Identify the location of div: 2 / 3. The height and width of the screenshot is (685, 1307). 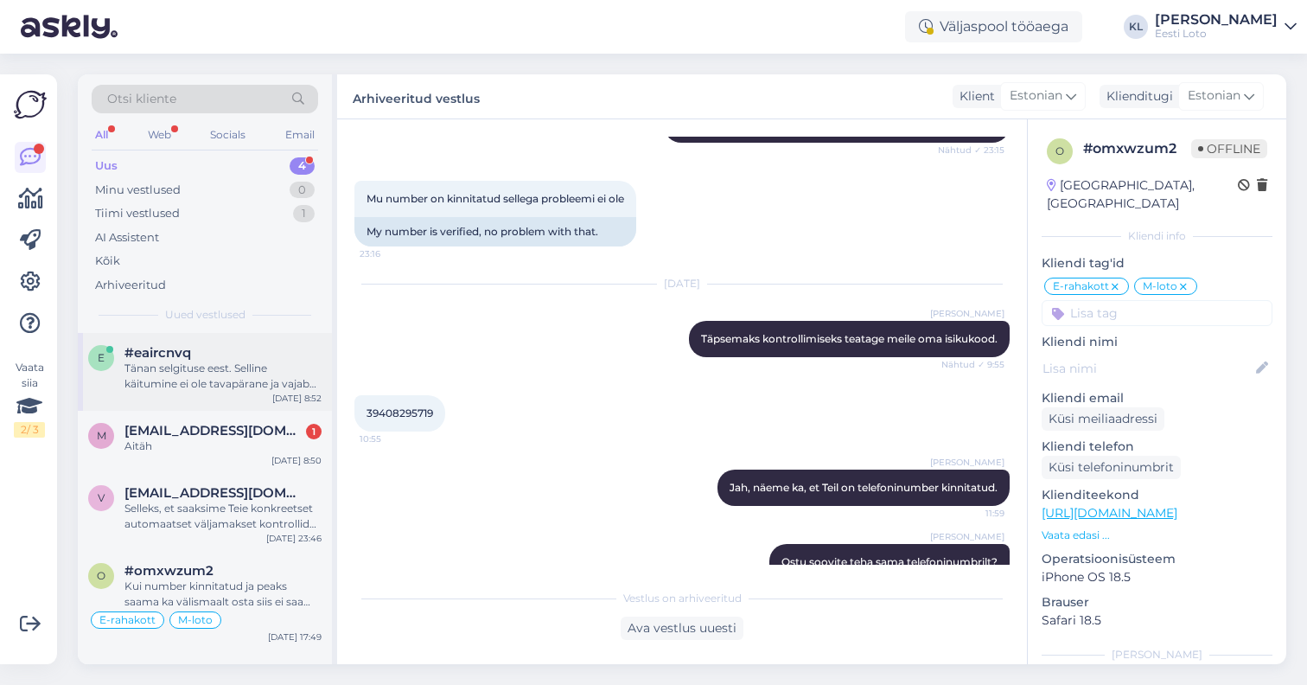
(29, 430).